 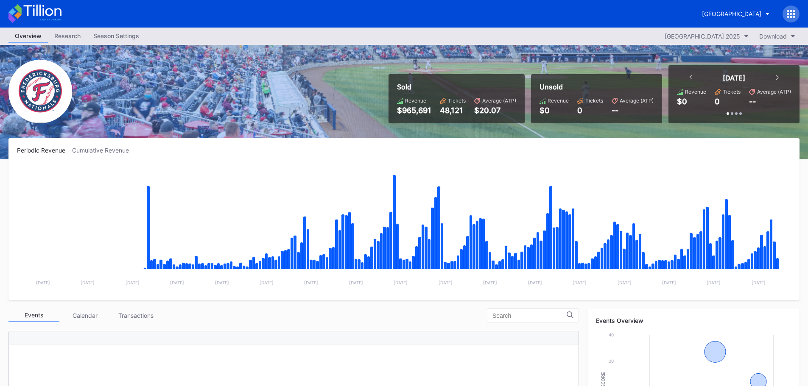 I want to click on div: Transactions, so click(x=136, y=316).